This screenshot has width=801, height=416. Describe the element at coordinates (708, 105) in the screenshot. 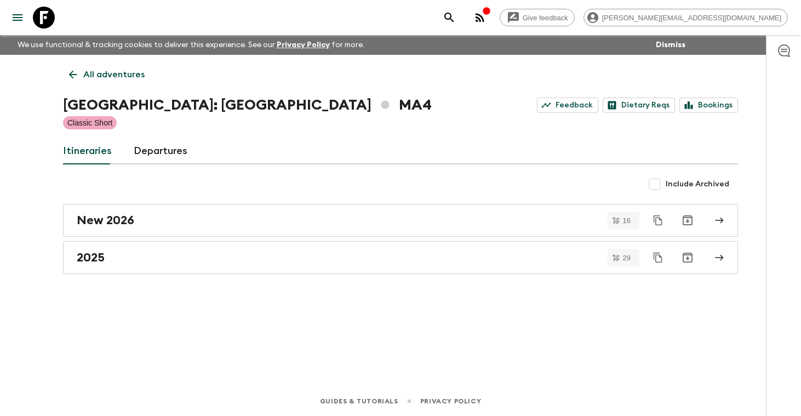

I see `a: Bookings` at that location.